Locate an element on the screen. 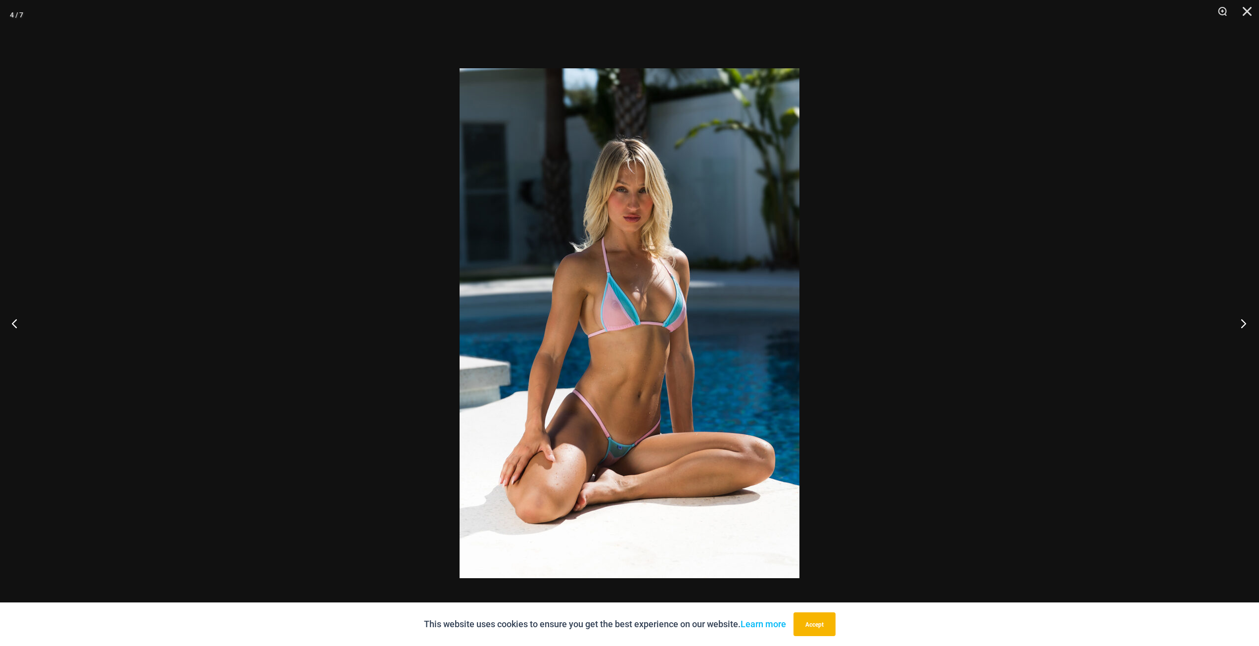 Image resolution: width=1259 pixels, height=646 pixels. p: This website uses cookies to ensure you get the best experience on our website. is located at coordinates (605, 624).